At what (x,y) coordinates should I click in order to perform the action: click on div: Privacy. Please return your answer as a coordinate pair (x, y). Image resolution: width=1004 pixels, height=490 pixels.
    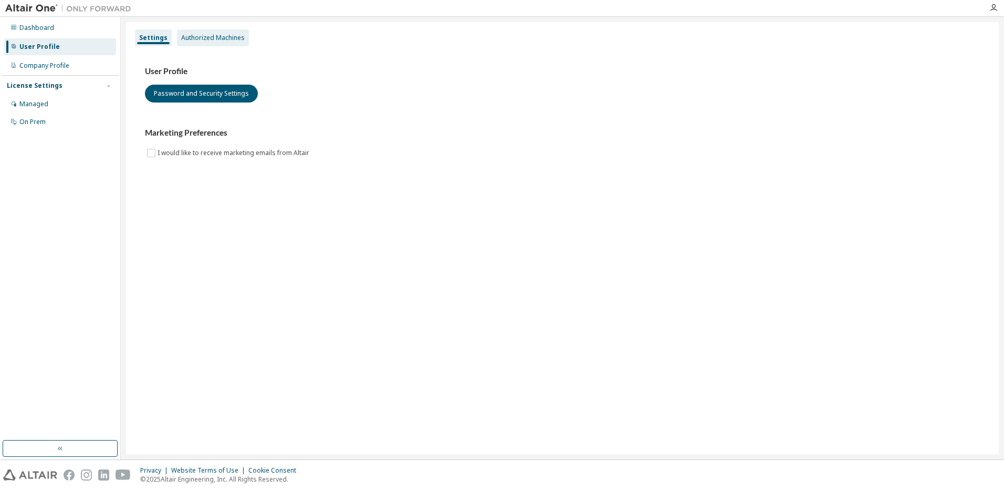
    Looking at the image, I should click on (155, 470).